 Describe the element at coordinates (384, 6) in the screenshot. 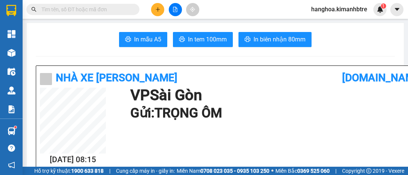

I see `span: 1` at that location.